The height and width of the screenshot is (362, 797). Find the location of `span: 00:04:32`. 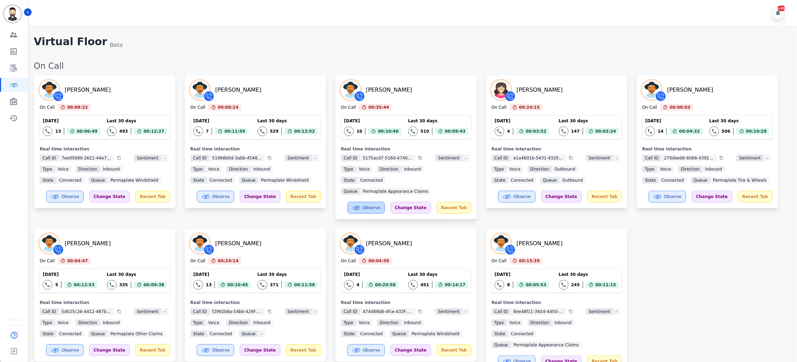

span: 00:04:32 is located at coordinates (690, 131).